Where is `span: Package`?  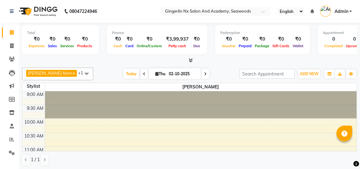
span: Package is located at coordinates (262, 46).